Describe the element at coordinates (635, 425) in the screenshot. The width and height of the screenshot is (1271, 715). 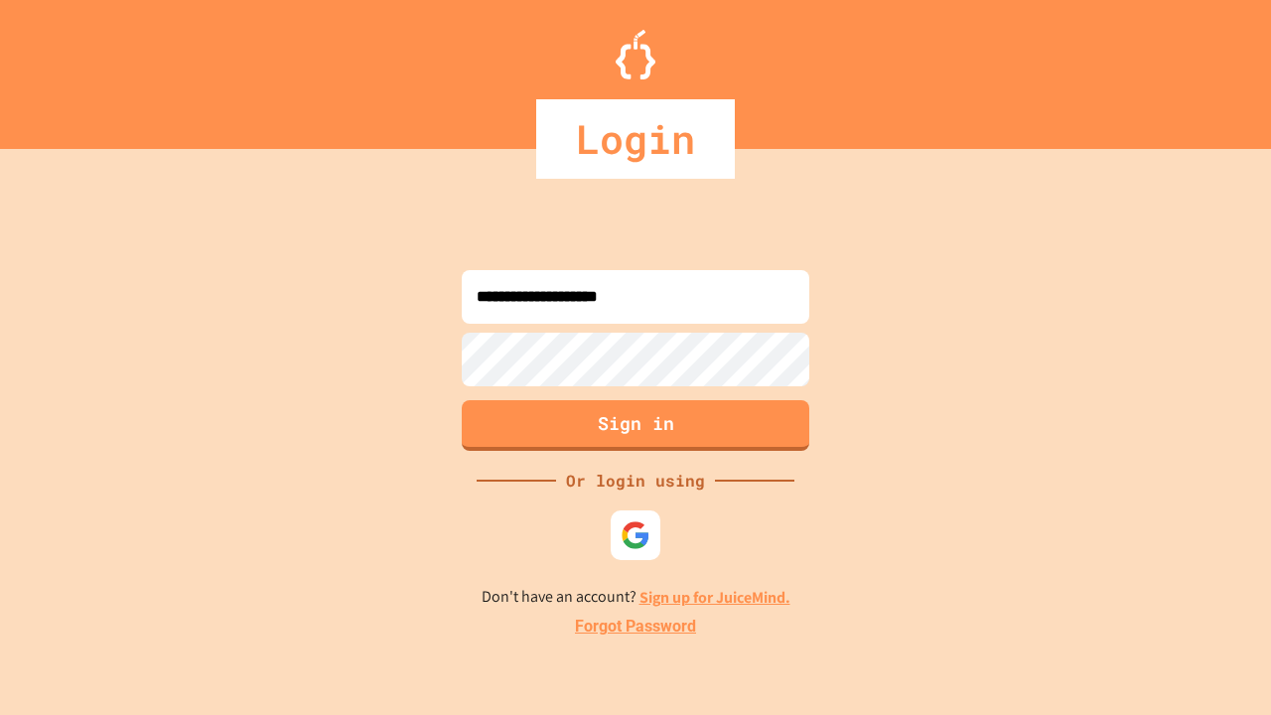
I see `button: Sign in` at that location.